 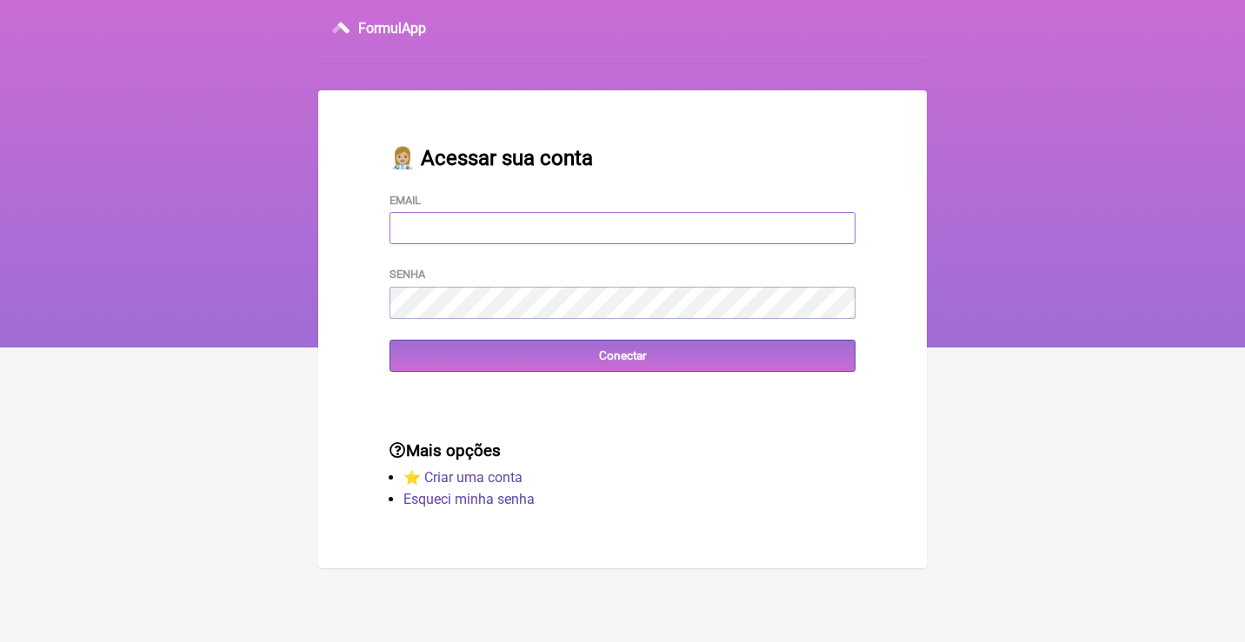 What do you see at coordinates (622, 355) in the screenshot?
I see `input: Conectar` at bounding box center [622, 355].